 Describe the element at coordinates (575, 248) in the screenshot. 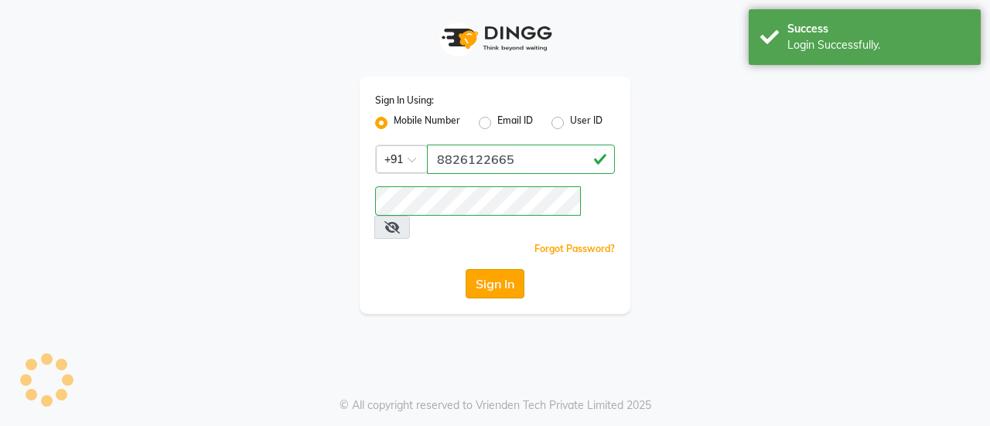

I see `a: Forgot Password?` at that location.